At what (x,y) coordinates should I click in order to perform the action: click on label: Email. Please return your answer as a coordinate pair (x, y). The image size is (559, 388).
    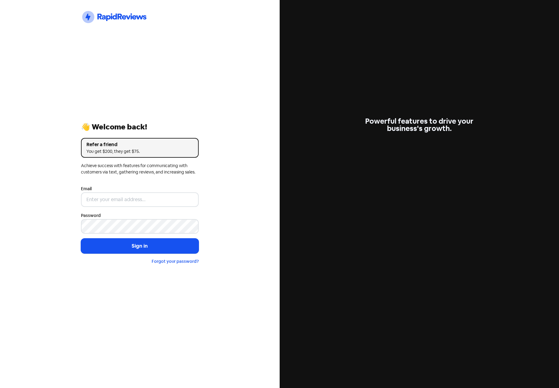
    Looking at the image, I should click on (86, 188).